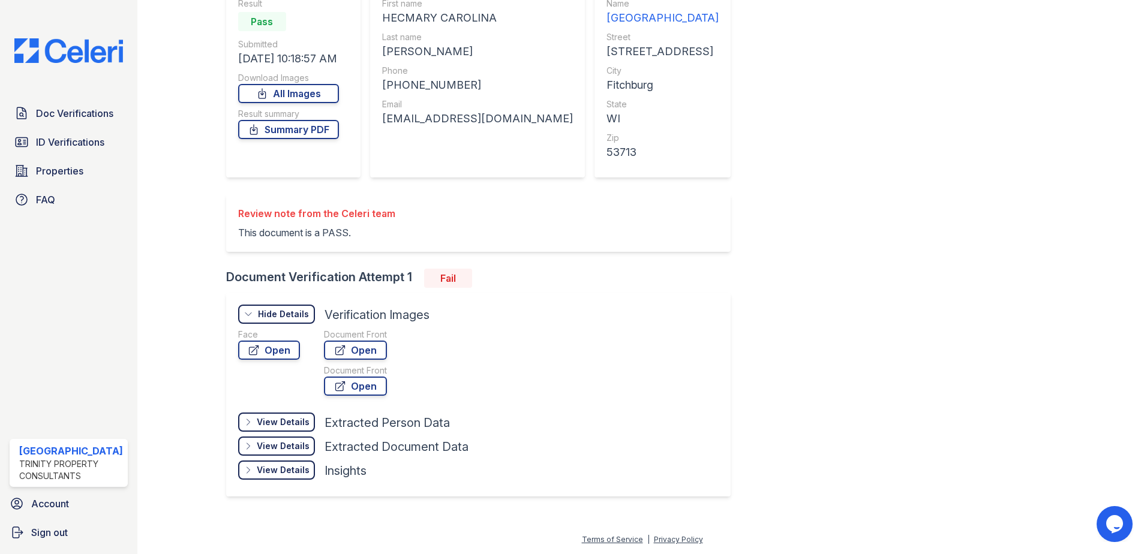 The image size is (1147, 554). I want to click on div: Extracted Person Data, so click(387, 423).